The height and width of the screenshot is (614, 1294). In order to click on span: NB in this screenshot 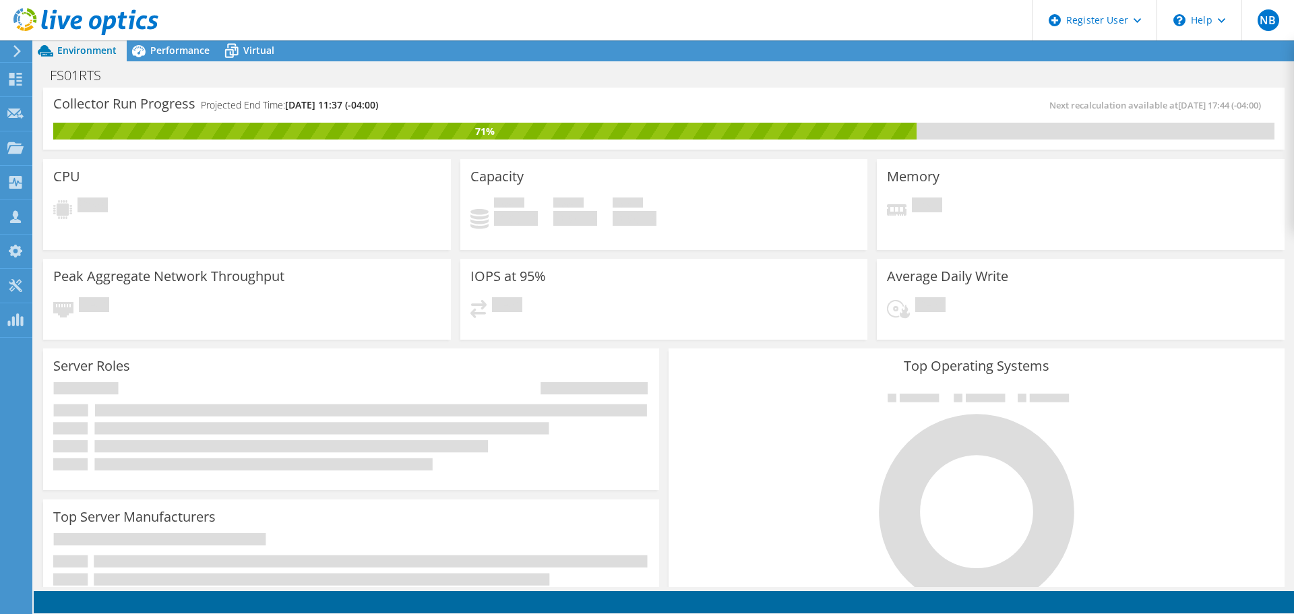, I will do `click(1268, 20)`.